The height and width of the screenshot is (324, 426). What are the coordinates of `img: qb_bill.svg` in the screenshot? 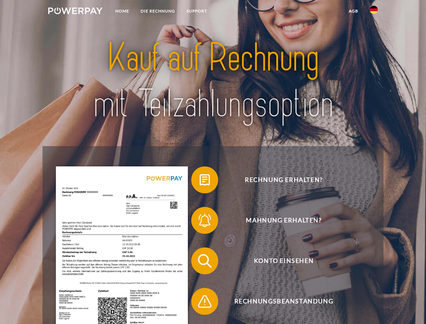 It's located at (205, 180).